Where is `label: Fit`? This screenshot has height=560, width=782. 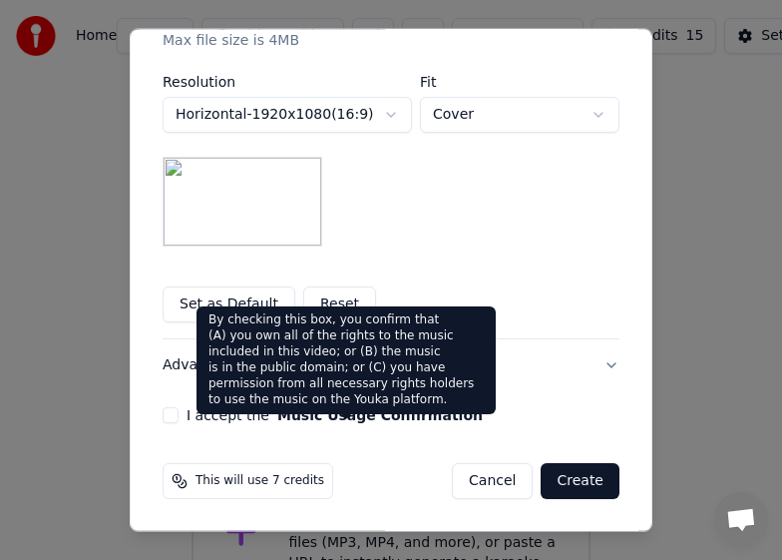 label: Fit is located at coordinates (520, 82).